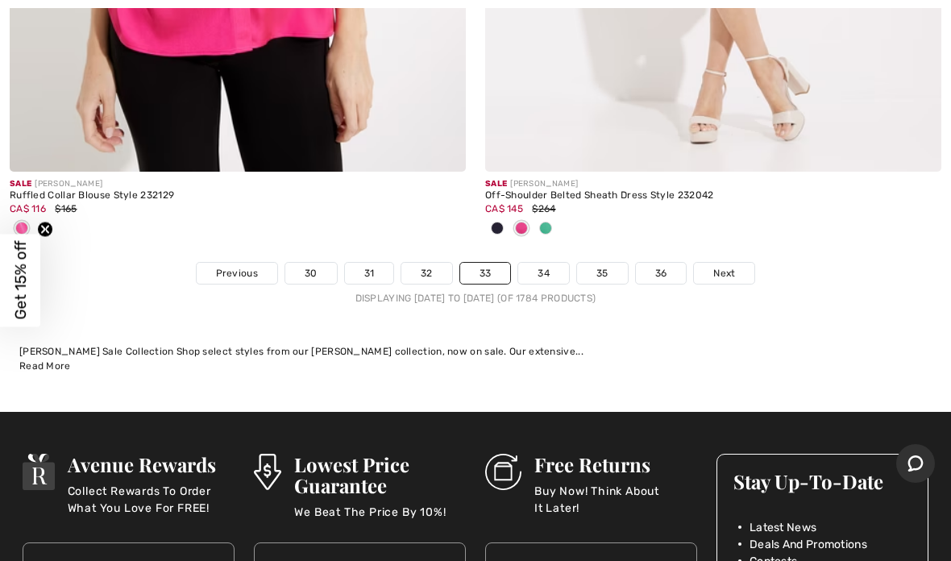  I want to click on h3: Stay Up-To-Date, so click(822, 481).